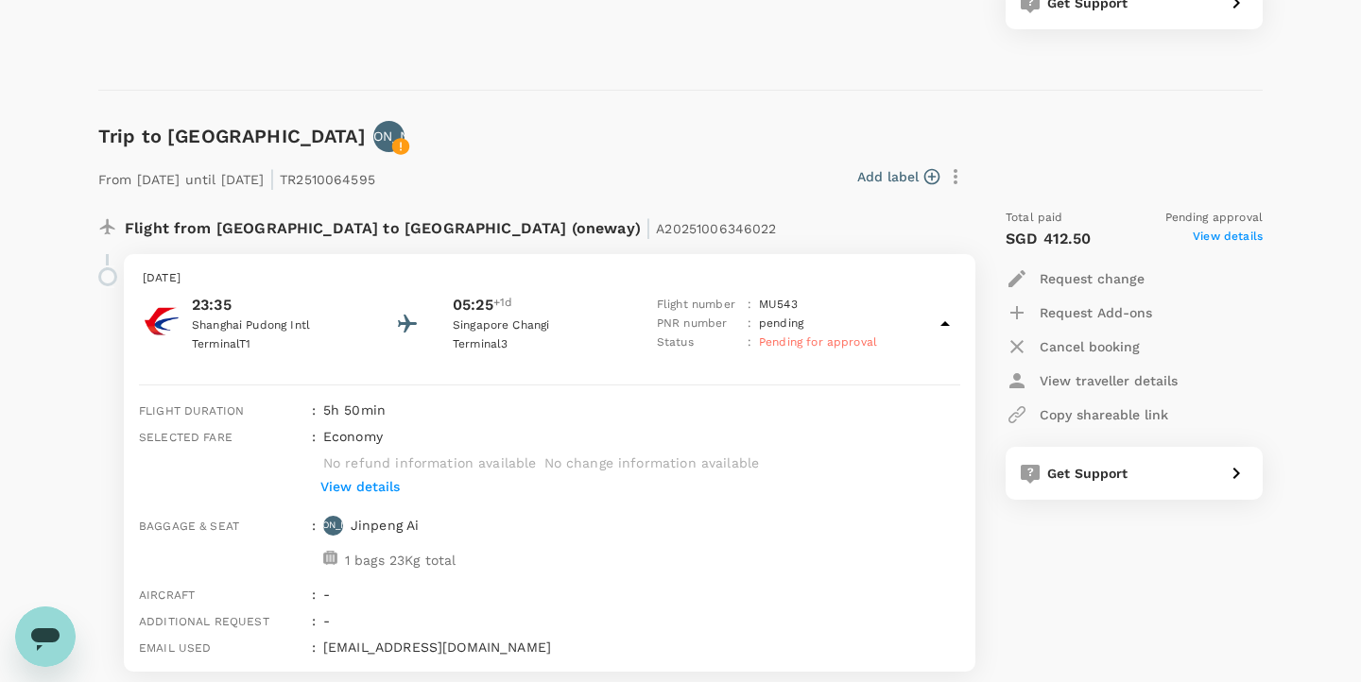  What do you see at coordinates (1090, 347) in the screenshot?
I see `p: Cancel booking` at bounding box center [1090, 347].